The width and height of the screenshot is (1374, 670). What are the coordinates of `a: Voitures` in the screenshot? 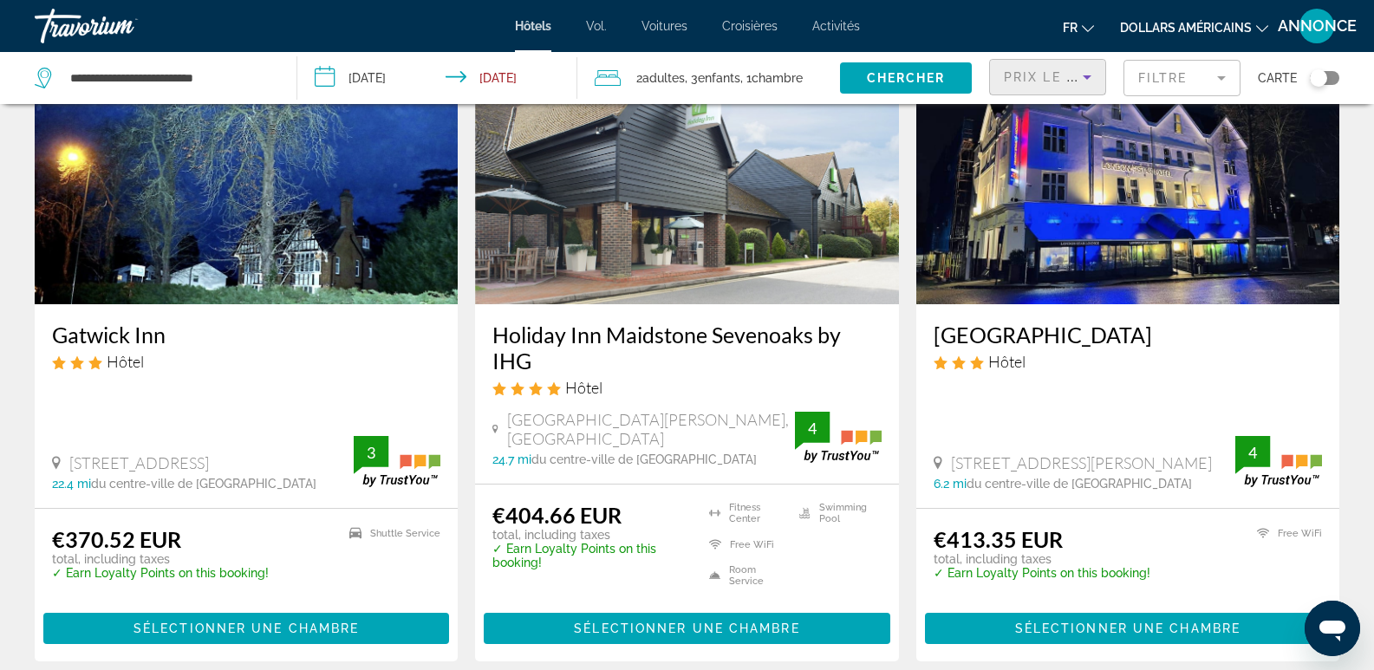 It's located at (664, 26).